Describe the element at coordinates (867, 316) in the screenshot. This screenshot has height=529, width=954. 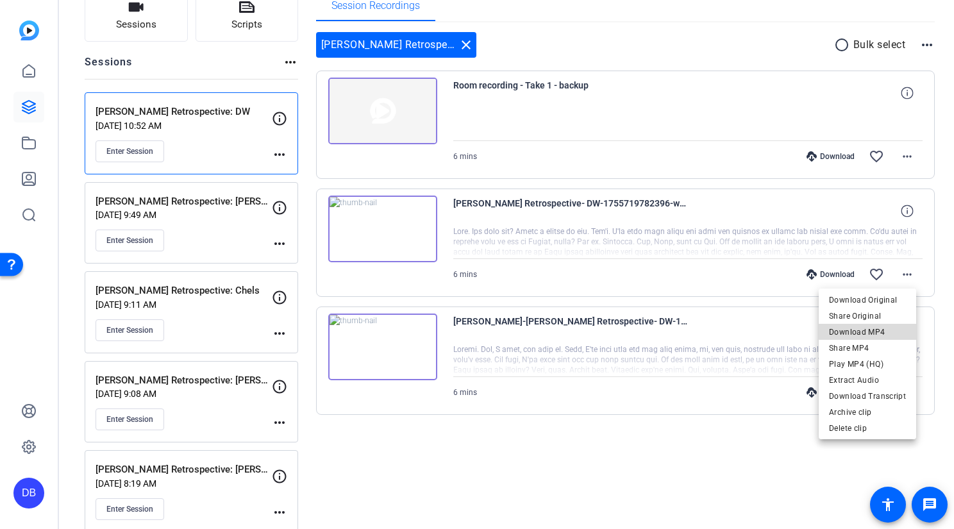
I see `span: Share Original` at that location.